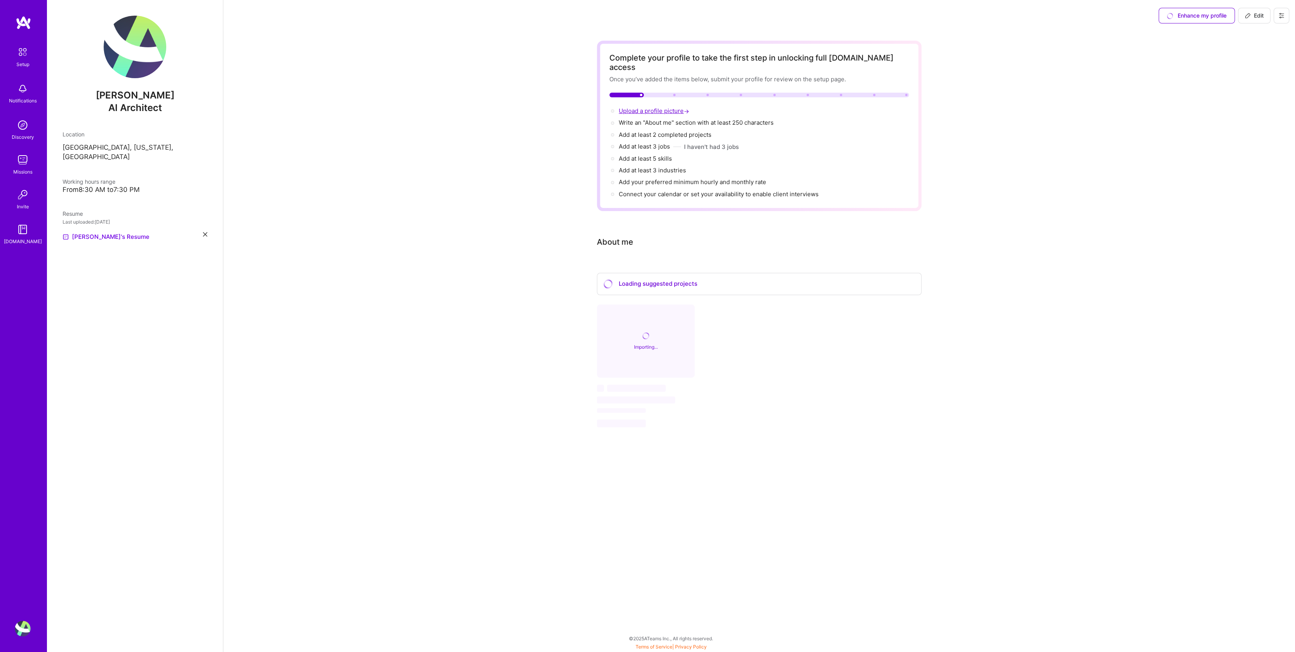 The width and height of the screenshot is (1295, 652). Describe the element at coordinates (652, 170) in the screenshot. I see `span: Add at least 3 industries` at that location.